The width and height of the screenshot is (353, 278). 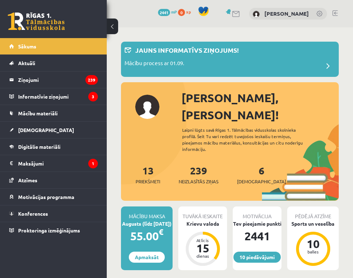 I want to click on a: 239Neizlasītās ziņas, so click(x=199, y=175).